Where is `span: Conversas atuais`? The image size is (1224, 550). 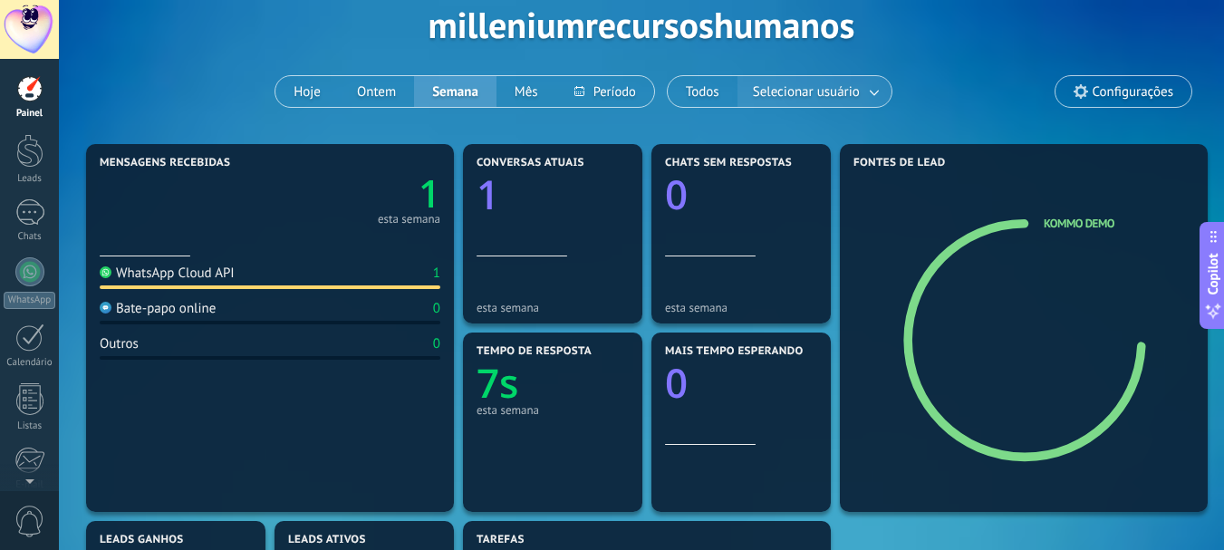
span: Conversas atuais is located at coordinates (530, 163).